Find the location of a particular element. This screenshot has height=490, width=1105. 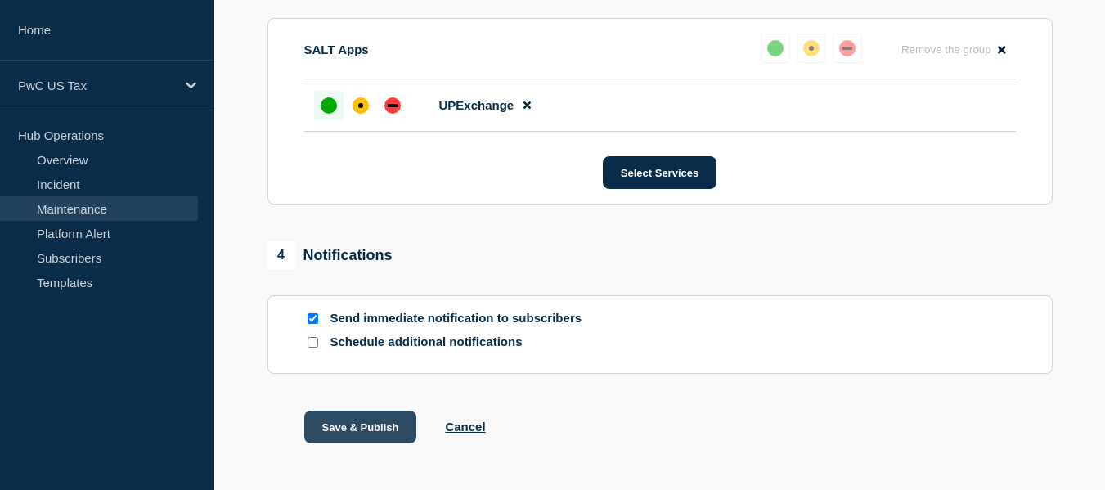

input: Send immediate notification to subscribers is located at coordinates (312, 318).